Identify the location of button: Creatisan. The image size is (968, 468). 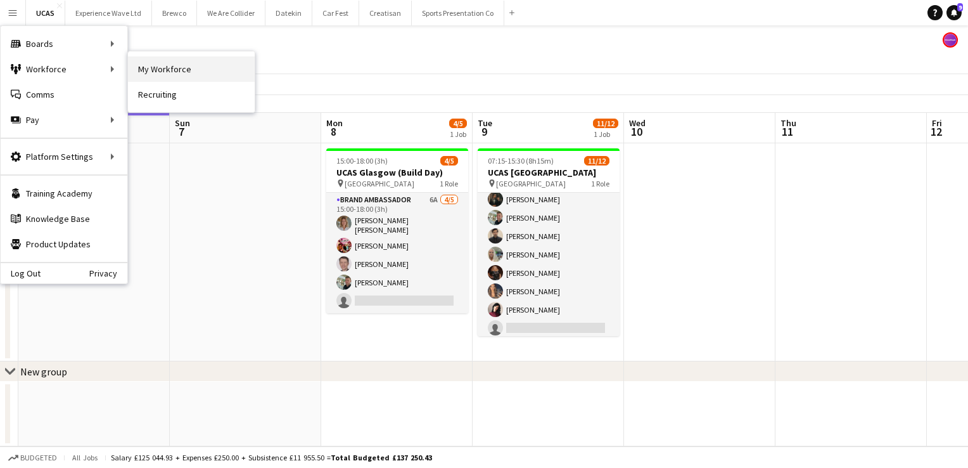
(385, 13).